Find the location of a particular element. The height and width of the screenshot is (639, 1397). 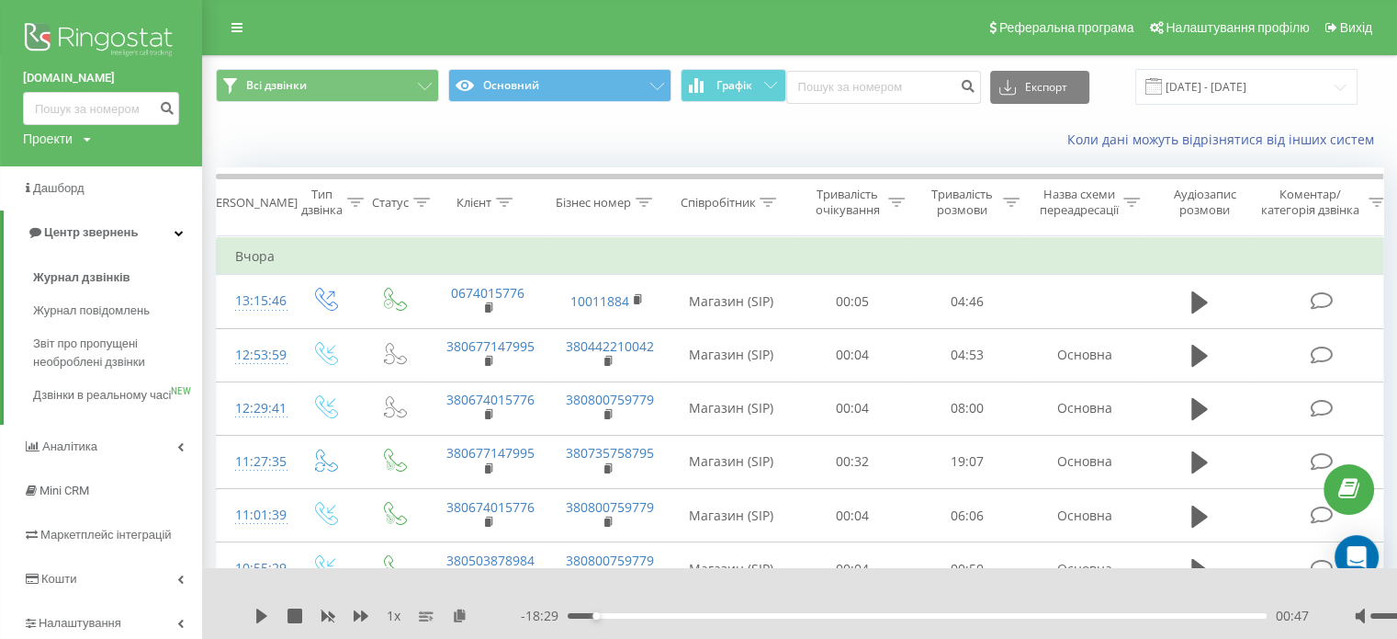

span: Налаштування is located at coordinates (80, 622).